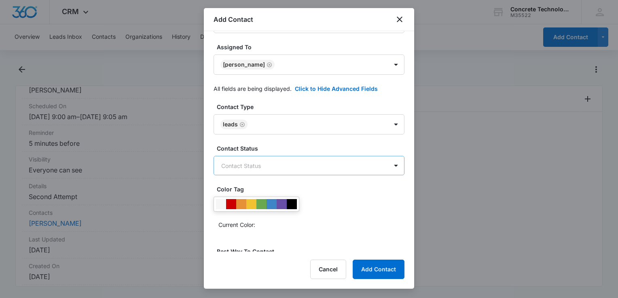  I want to click on div: Remove Larry Cutsinger, so click(268, 65).